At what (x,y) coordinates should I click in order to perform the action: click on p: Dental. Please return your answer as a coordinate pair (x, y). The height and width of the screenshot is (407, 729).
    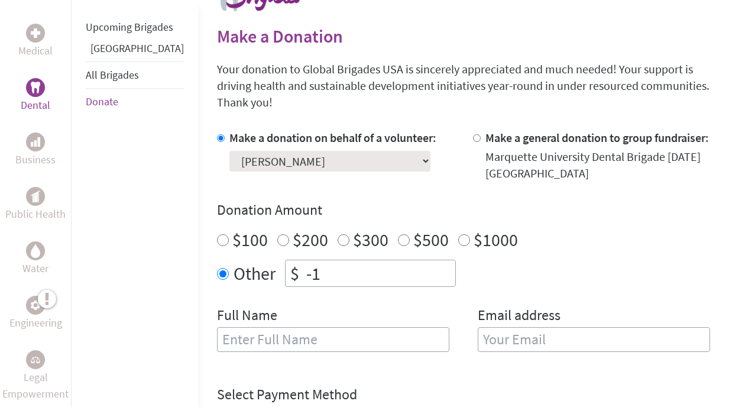
    Looking at the image, I should click on (35, 105).